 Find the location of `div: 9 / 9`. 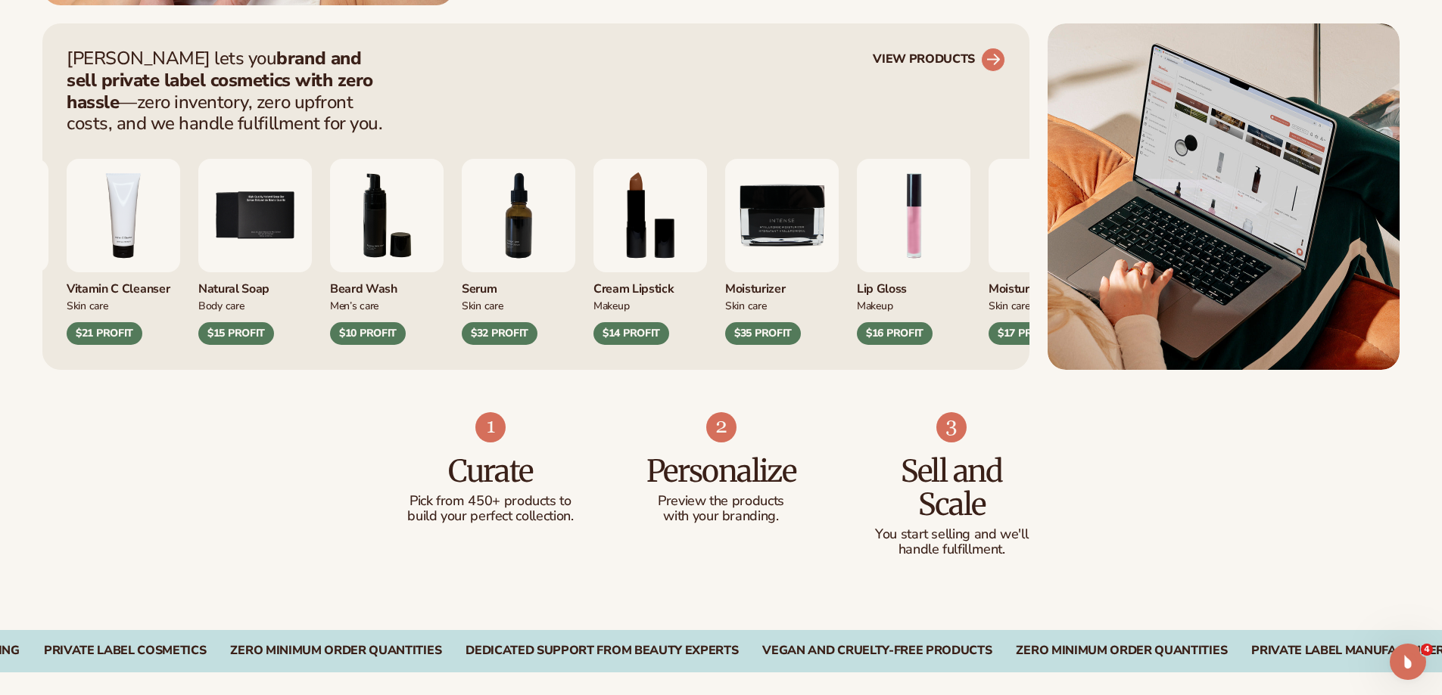

div: 9 / 9 is located at coordinates (782, 252).